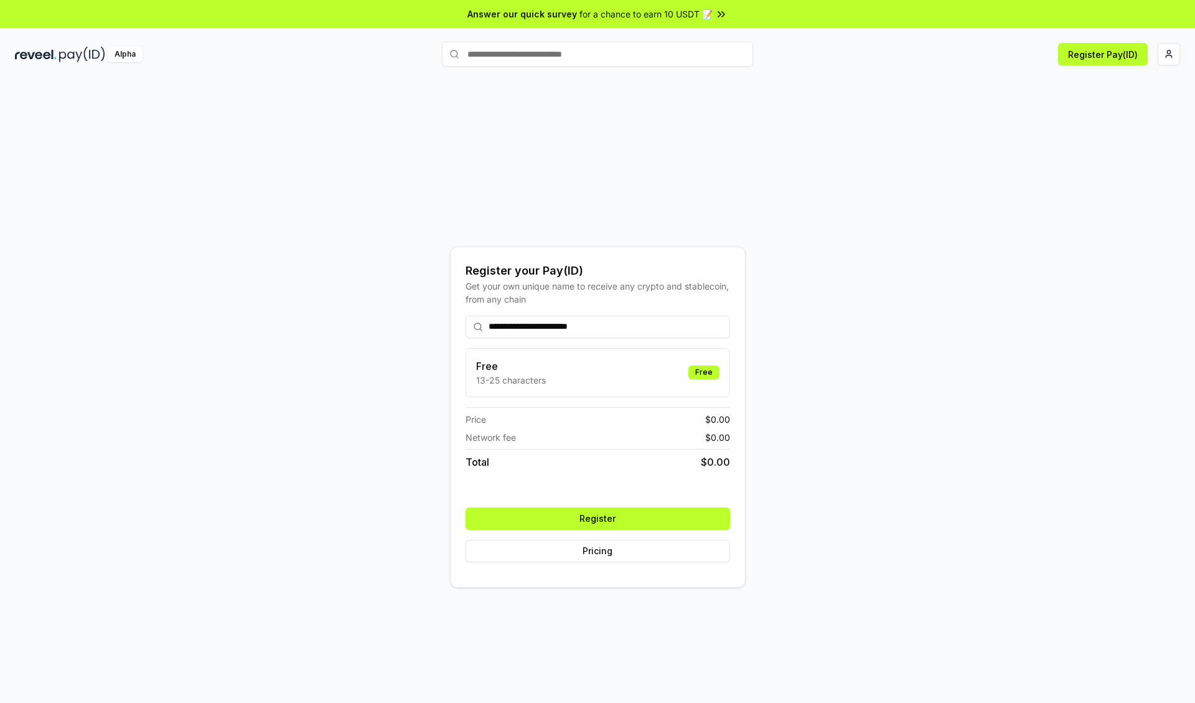 The width and height of the screenshot is (1195, 703). I want to click on div: Alpha, so click(125, 54).